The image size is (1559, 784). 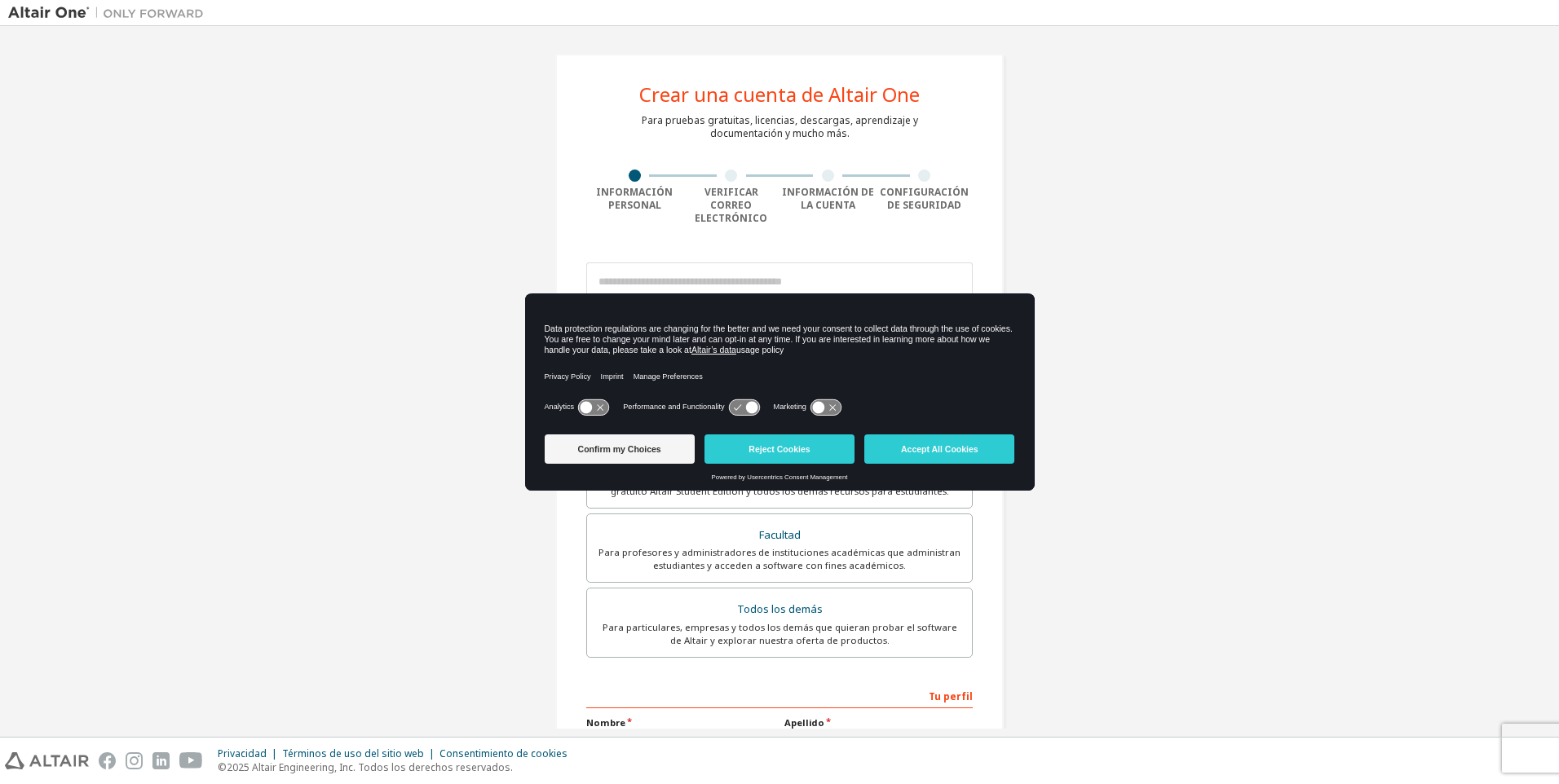 What do you see at coordinates (732, 205) in the screenshot?
I see `div: Verificar correo electrónico` at bounding box center [732, 205].